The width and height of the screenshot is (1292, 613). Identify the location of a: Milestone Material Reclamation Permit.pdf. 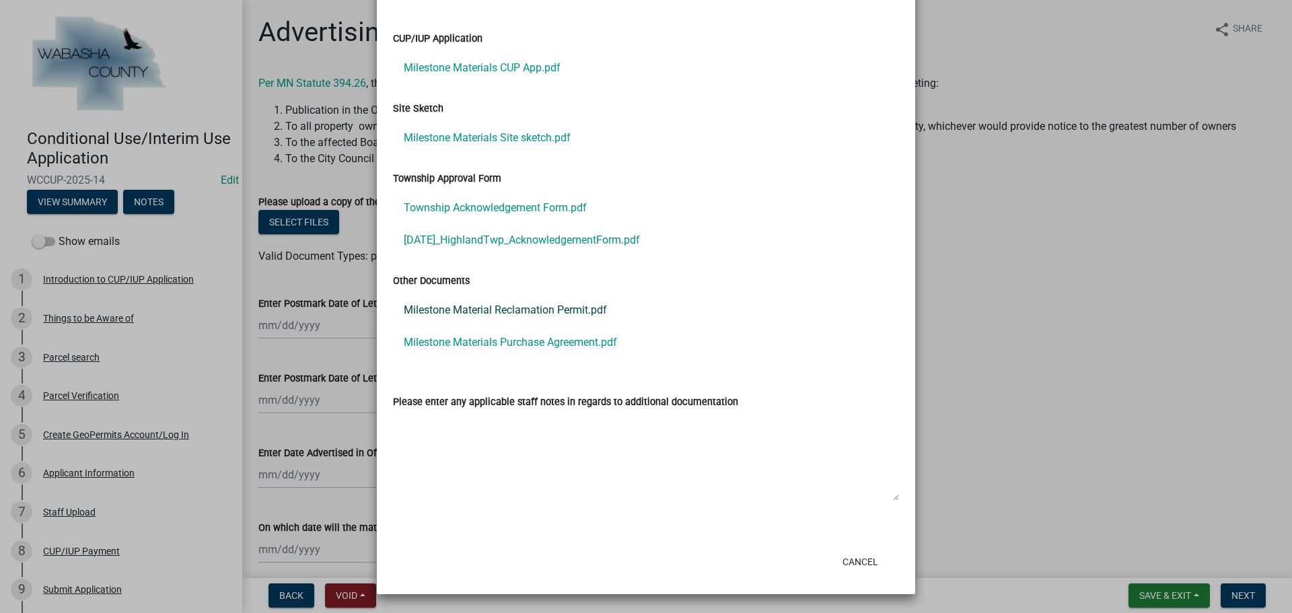
(646, 310).